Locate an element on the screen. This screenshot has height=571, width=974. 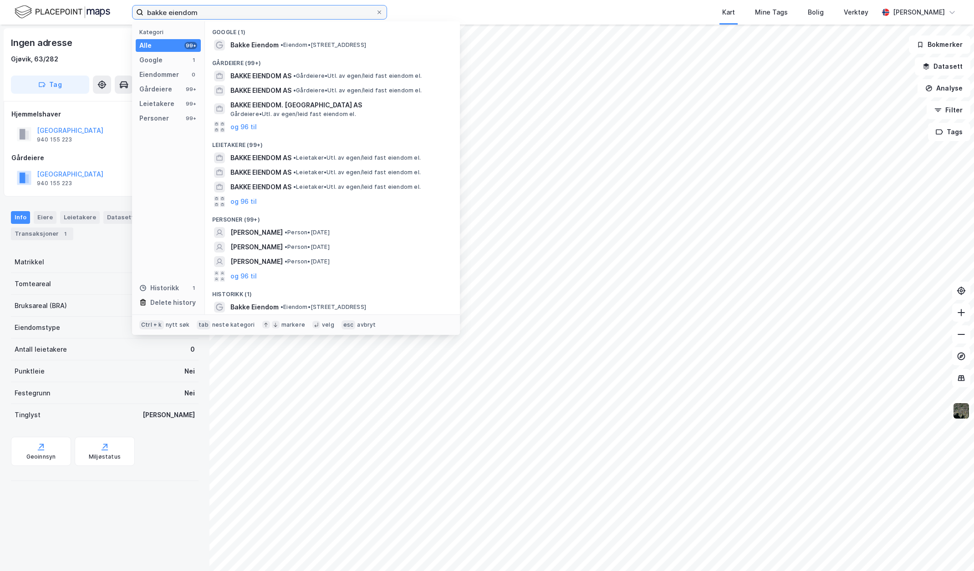
div: nytt søk is located at coordinates (178, 325).